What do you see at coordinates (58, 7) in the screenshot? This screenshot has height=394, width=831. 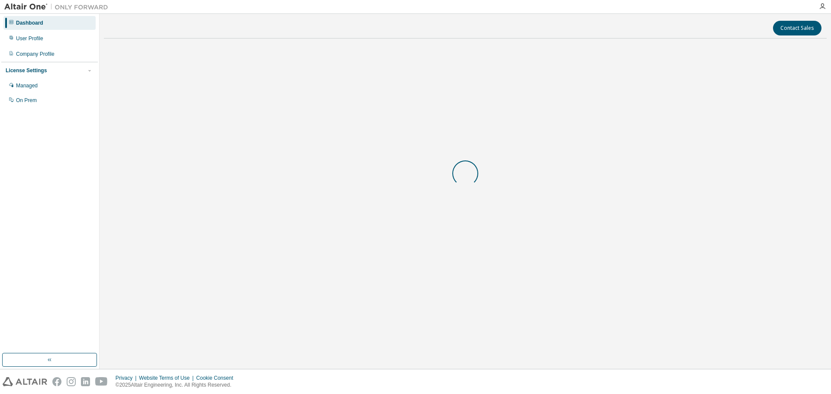 I see `img: Altair One` at bounding box center [58, 7].